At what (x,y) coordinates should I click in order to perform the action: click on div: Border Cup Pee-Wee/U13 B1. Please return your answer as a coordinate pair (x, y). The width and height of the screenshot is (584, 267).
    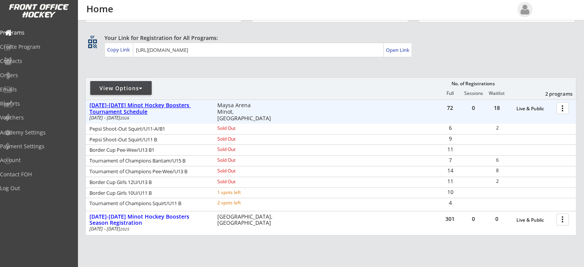
    Looking at the image, I should click on (148, 150).